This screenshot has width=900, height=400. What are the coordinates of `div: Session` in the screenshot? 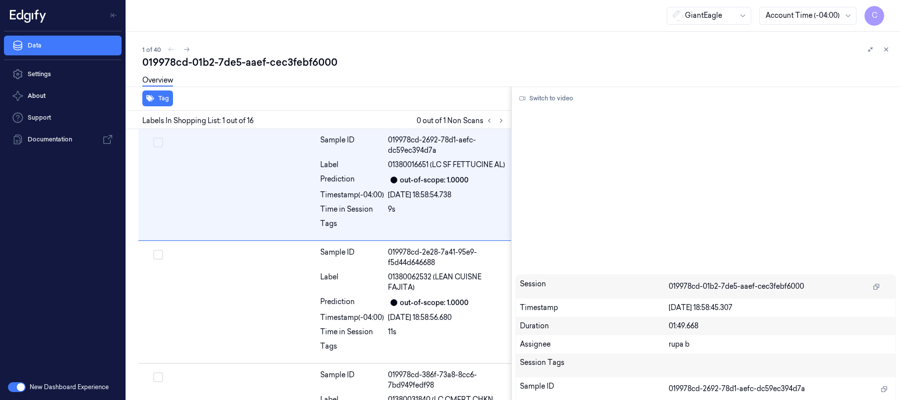 It's located at (594, 287).